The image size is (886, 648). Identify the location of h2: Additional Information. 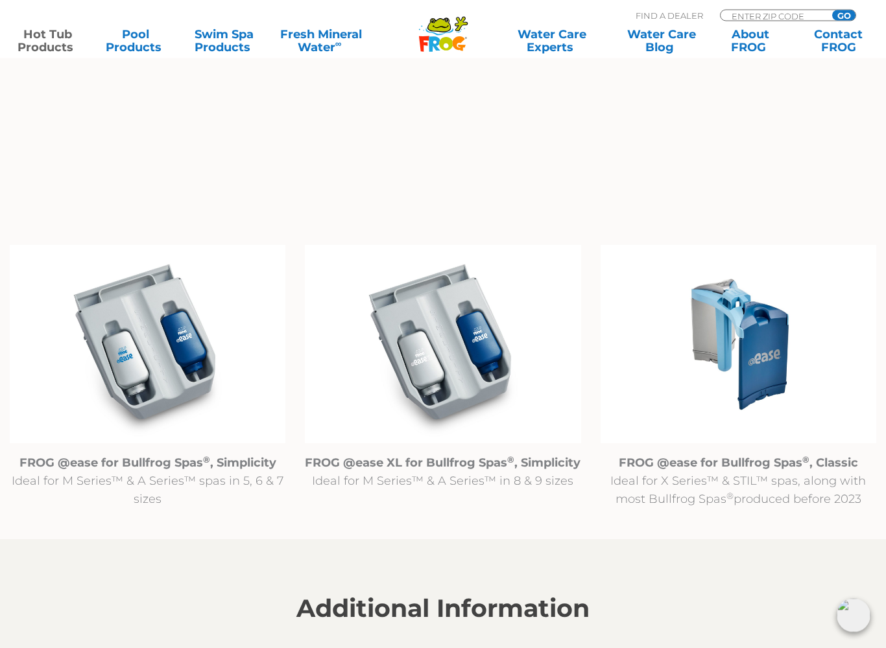
(443, 610).